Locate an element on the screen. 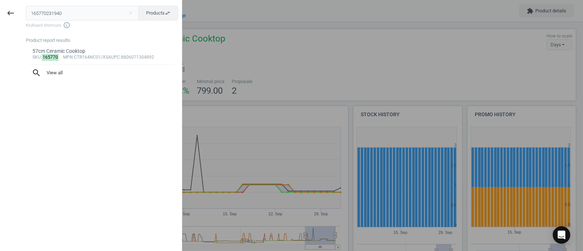  div: 57cm Ceramic Cooktop is located at coordinates (102, 51).